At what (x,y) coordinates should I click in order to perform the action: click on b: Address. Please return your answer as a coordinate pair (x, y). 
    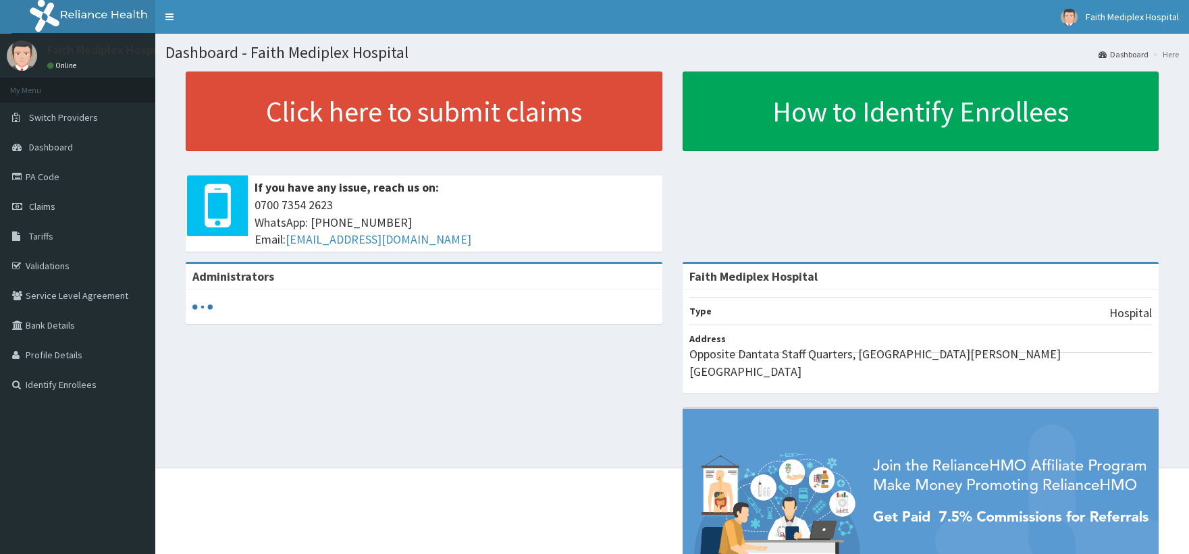
    Looking at the image, I should click on (708, 339).